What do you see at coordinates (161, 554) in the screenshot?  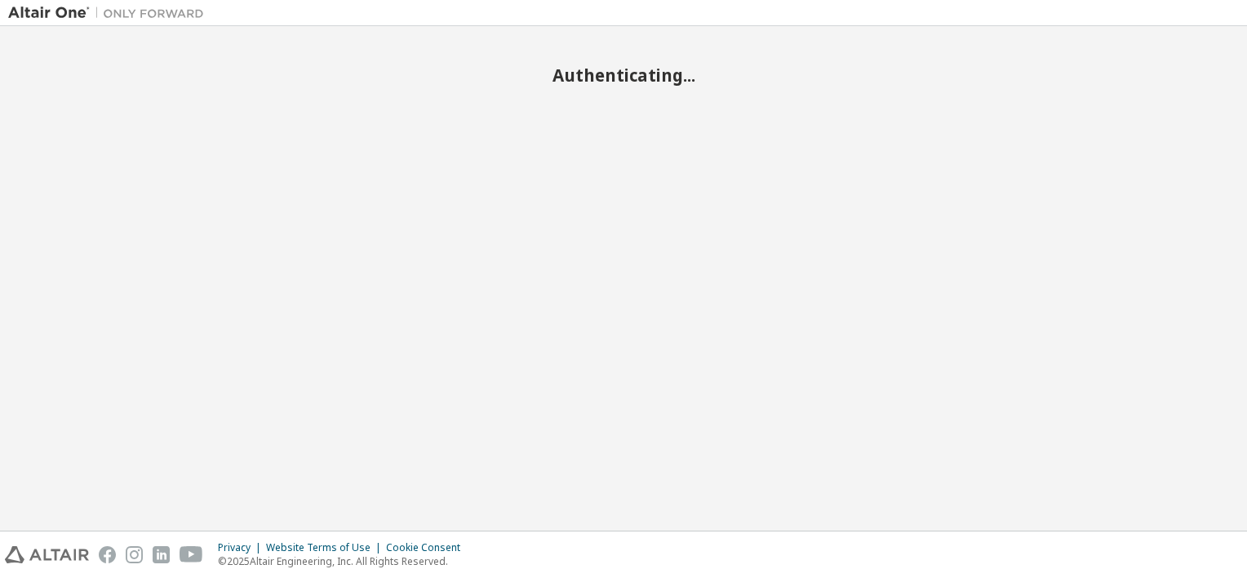 I see `img: linkedin.svg` at bounding box center [161, 554].